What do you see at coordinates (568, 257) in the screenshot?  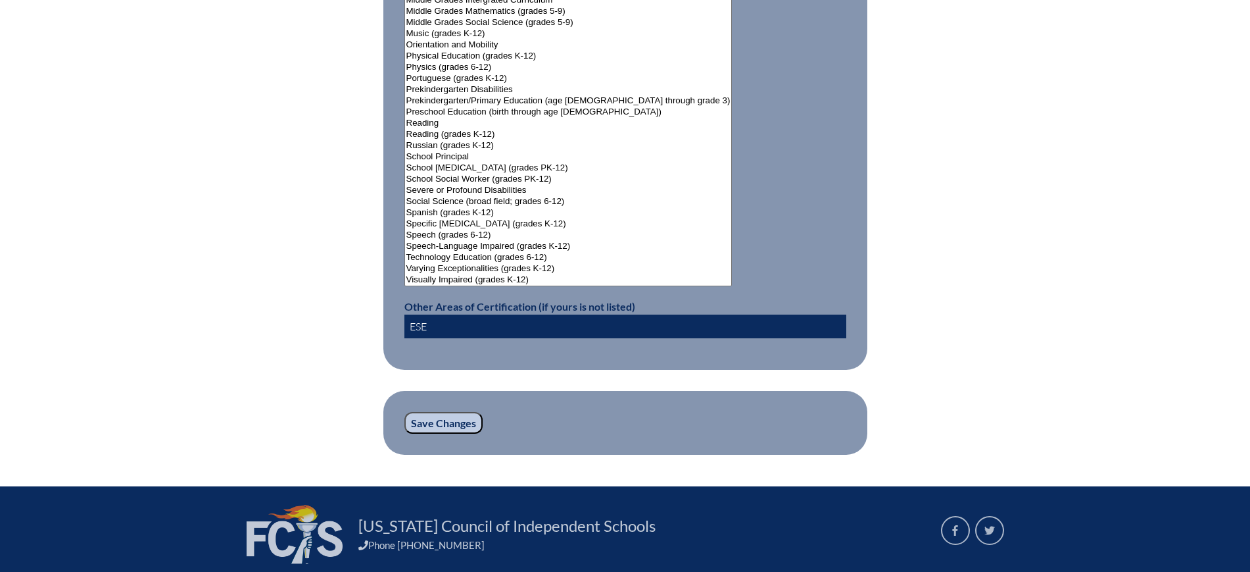 I see `option: Technology Education (grades 6-12)` at bounding box center [568, 257].